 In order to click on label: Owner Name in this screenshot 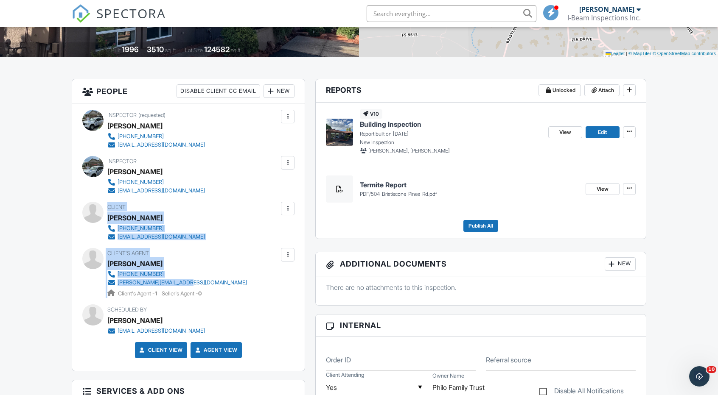, I will do `click(448, 376)`.